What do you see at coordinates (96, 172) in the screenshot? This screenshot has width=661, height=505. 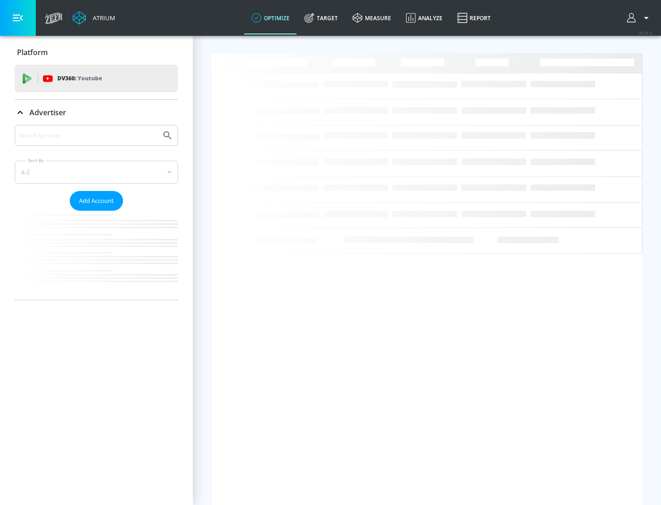 I see `div: A-Z` at bounding box center [96, 172].